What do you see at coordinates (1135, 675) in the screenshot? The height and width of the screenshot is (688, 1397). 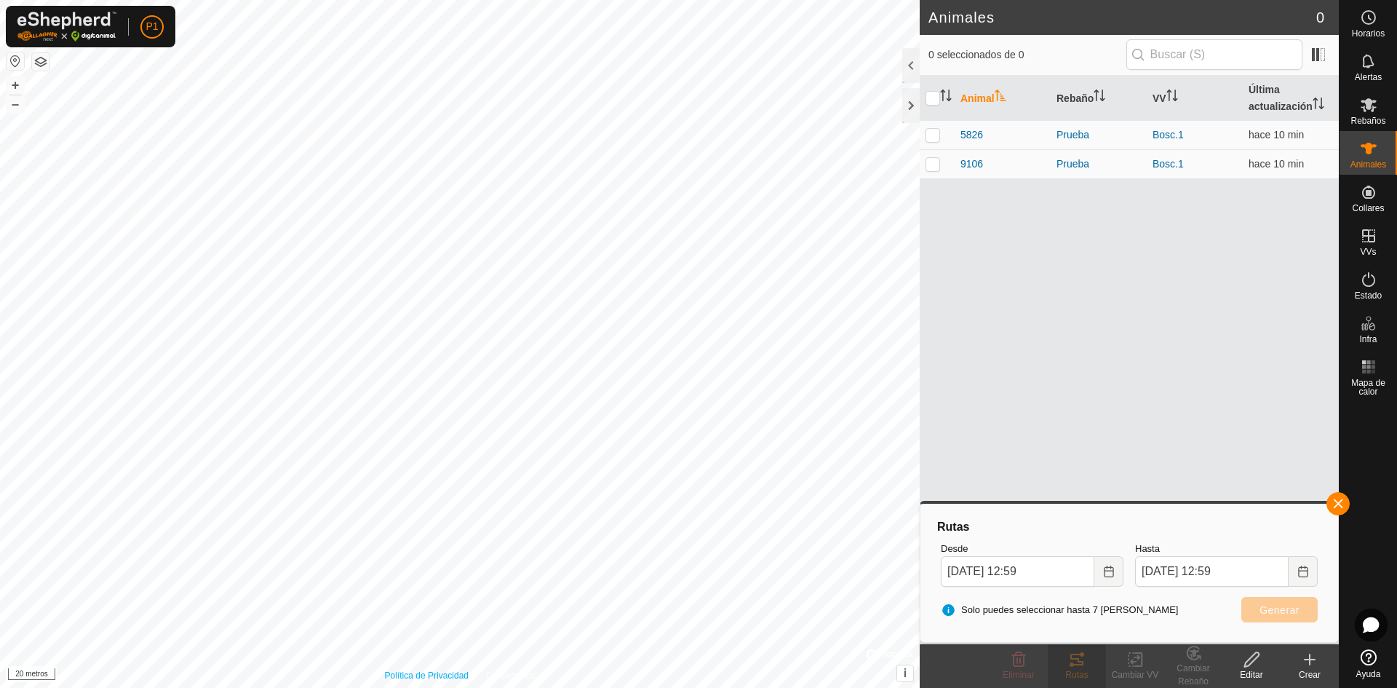 I see `font: Cambiar VV` at bounding box center [1135, 675].